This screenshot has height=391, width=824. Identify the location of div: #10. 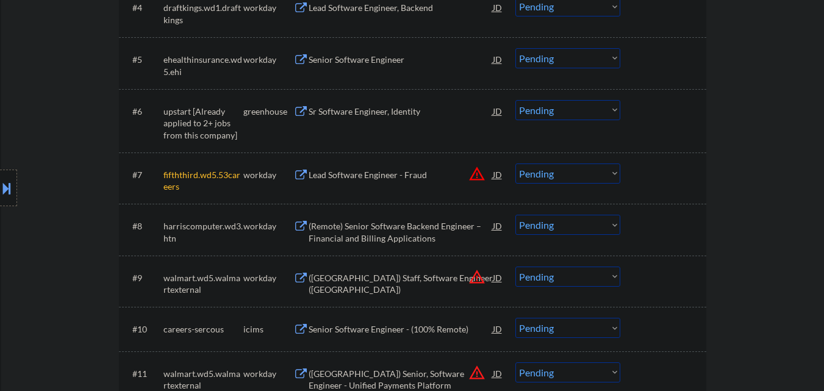
(143, 329).